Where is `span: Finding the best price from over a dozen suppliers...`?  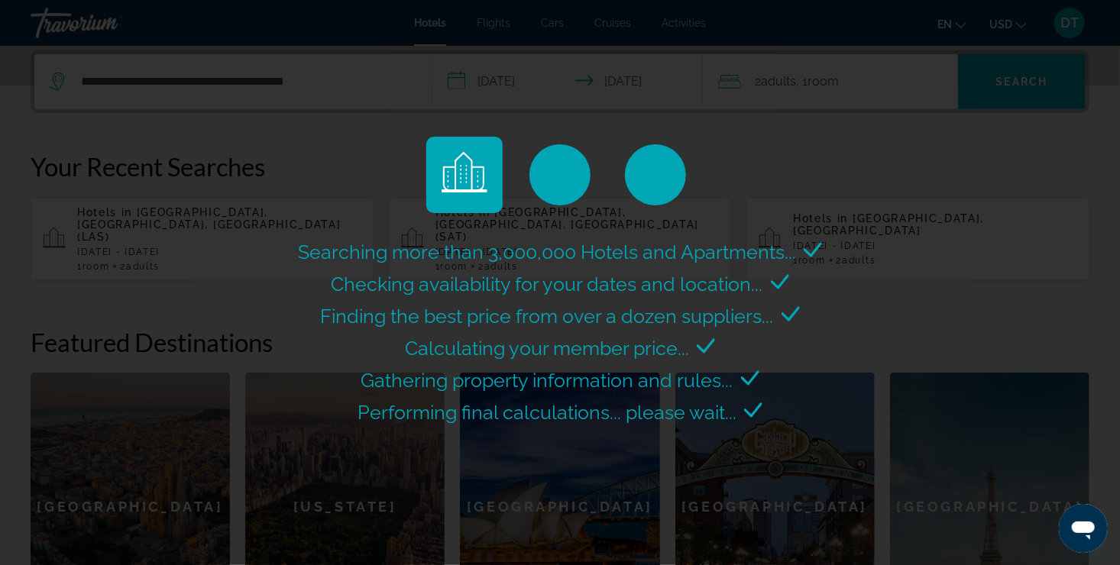
span: Finding the best price from over a dozen suppliers... is located at coordinates (547, 316).